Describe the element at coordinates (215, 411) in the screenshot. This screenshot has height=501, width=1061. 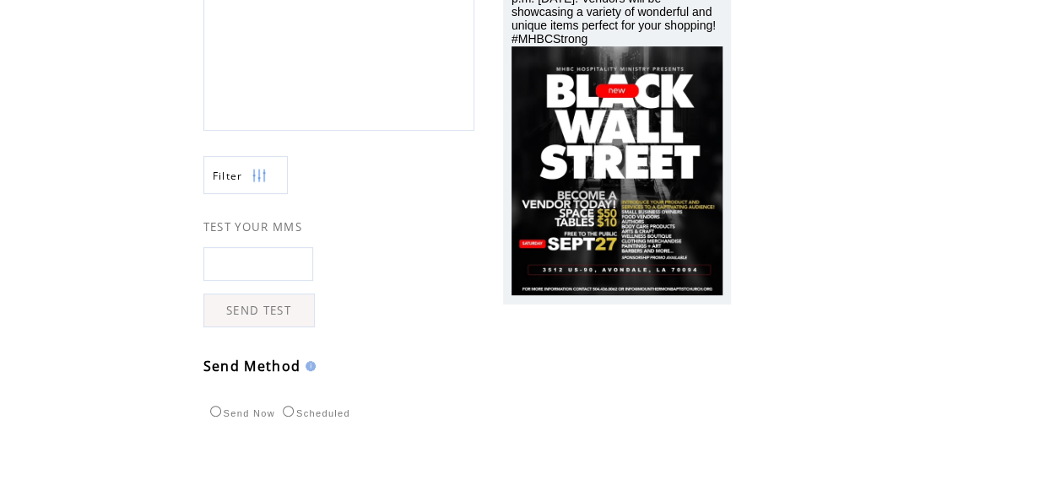
I see `input: Send Now` at that location.